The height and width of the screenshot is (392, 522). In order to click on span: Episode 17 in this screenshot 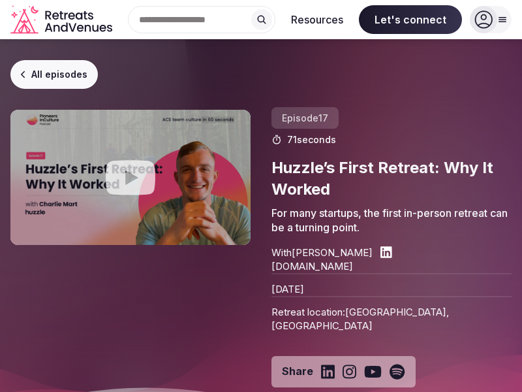, I will do `click(305, 118)`.